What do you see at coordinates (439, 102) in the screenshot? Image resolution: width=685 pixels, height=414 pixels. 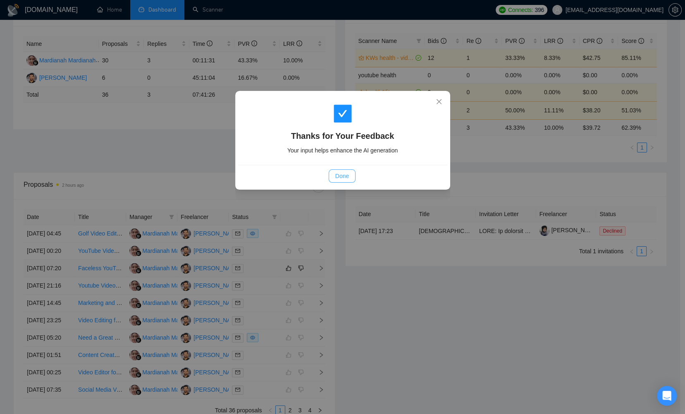 I see `button: Close` at bounding box center [439, 102].